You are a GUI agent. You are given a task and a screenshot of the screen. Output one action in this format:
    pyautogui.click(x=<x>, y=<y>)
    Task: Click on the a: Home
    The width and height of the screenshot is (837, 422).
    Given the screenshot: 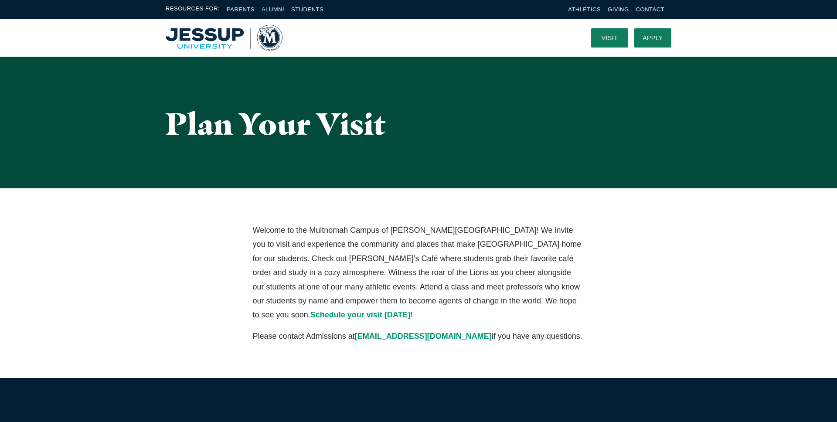 What is the action you would take?
    pyautogui.click(x=224, y=38)
    